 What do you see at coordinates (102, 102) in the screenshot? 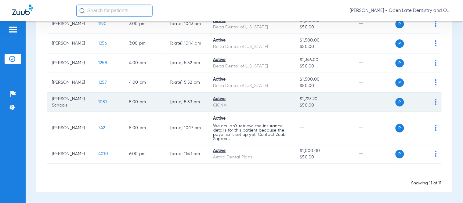
I see `span: 1081` at bounding box center [102, 102].